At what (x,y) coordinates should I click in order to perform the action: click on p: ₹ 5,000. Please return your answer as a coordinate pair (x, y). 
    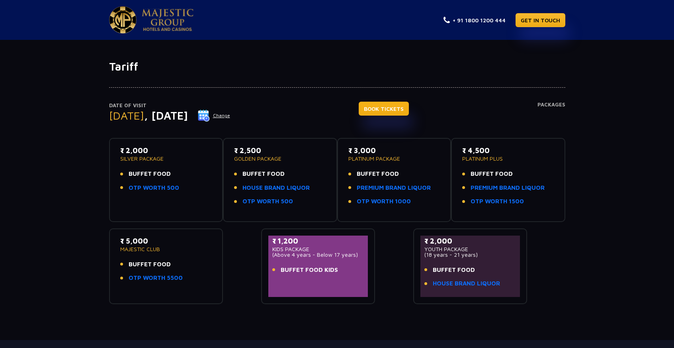
    Looking at the image, I should click on (166, 241).